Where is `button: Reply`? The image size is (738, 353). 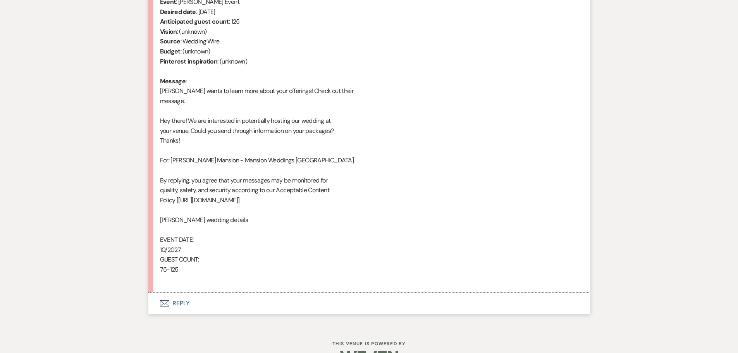 button: Reply is located at coordinates (369, 303).